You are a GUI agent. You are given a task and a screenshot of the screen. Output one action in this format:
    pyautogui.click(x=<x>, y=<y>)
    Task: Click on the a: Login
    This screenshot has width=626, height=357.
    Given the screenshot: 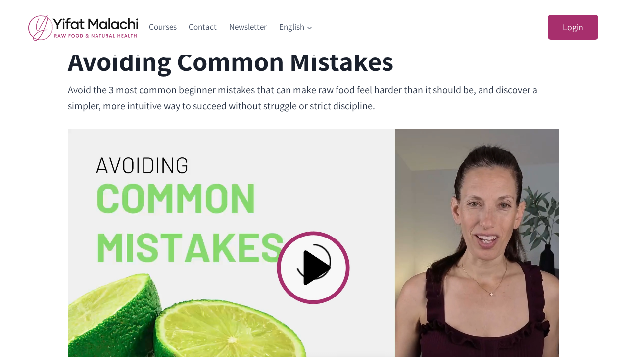 What is the action you would take?
    pyautogui.click(x=573, y=27)
    